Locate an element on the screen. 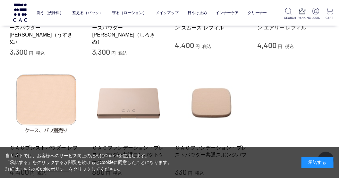 Image resolution: width=339 pixels, height=178 pixels. a: SEARCH is located at coordinates (288, 14).